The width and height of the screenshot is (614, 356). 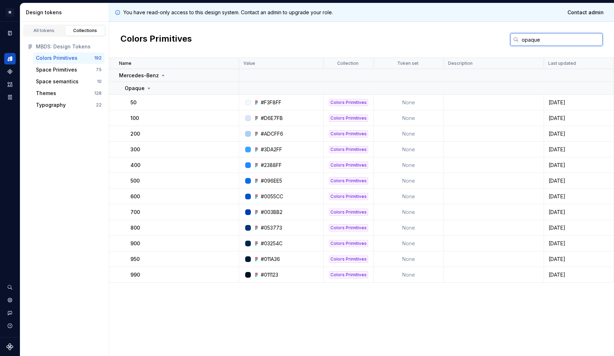 I want to click on div: #011A36, so click(x=271, y=259).